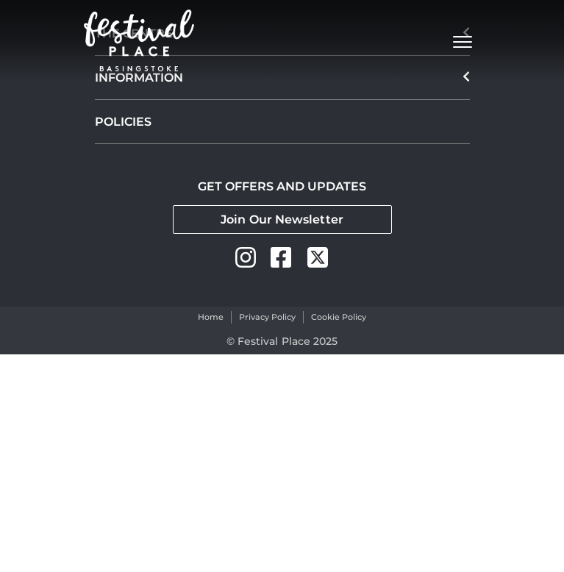 The height and width of the screenshot is (572, 564). I want to click on a: Home, so click(210, 317).